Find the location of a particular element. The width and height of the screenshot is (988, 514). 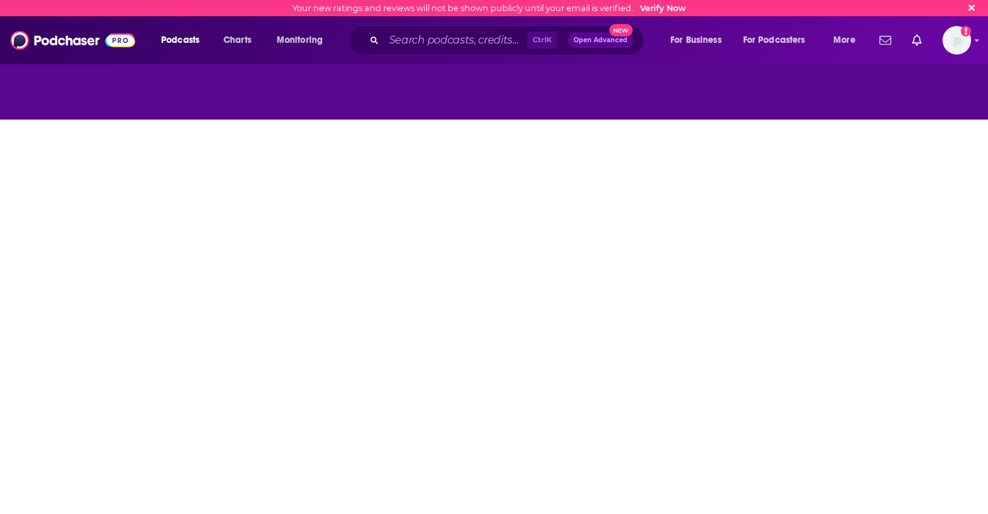

button: Open AdvancedNew is located at coordinates (600, 40).